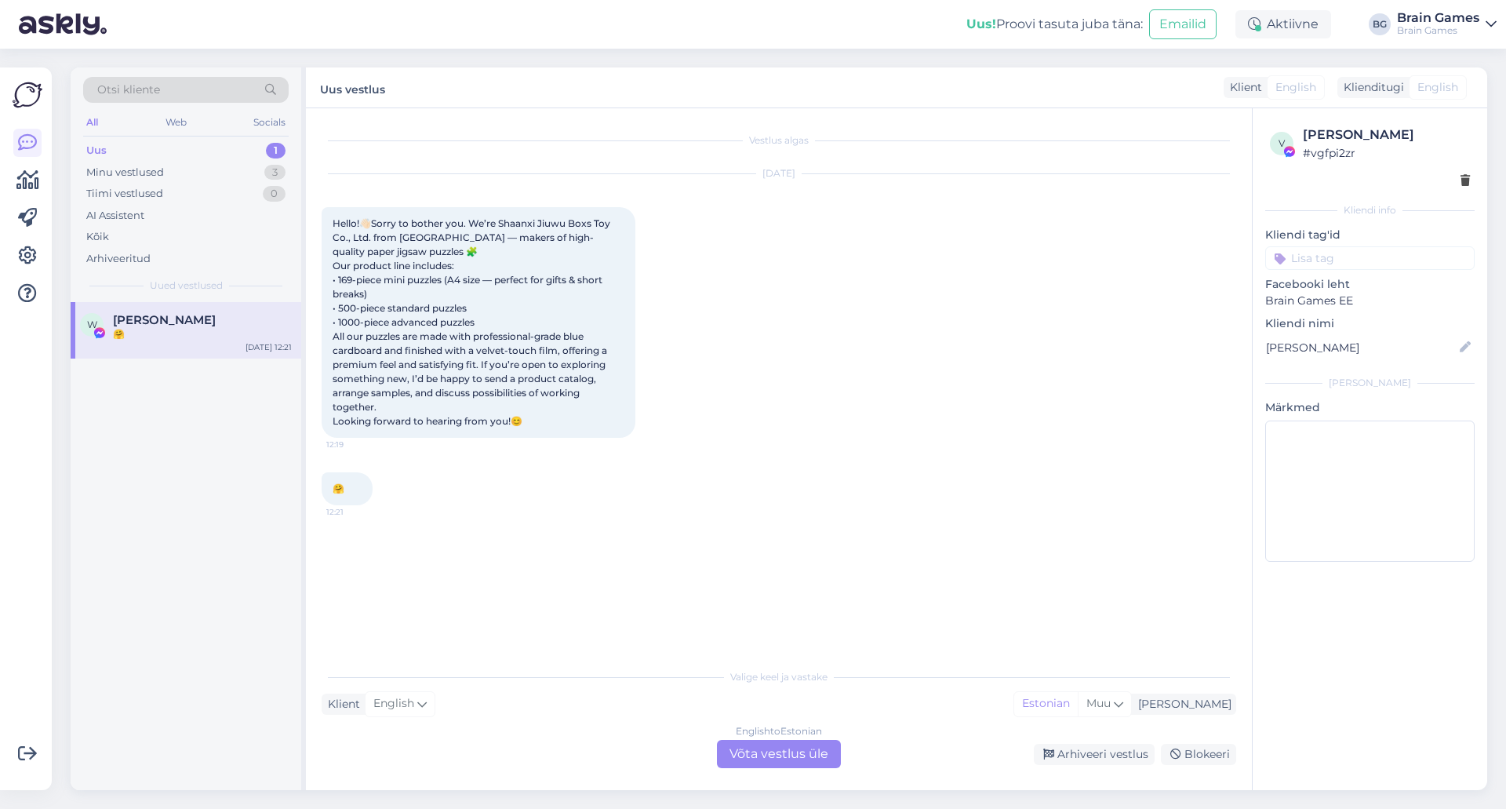 The width and height of the screenshot is (1506, 809). What do you see at coordinates (1369, 300) in the screenshot?
I see `p: Brain Games EE` at bounding box center [1369, 300].